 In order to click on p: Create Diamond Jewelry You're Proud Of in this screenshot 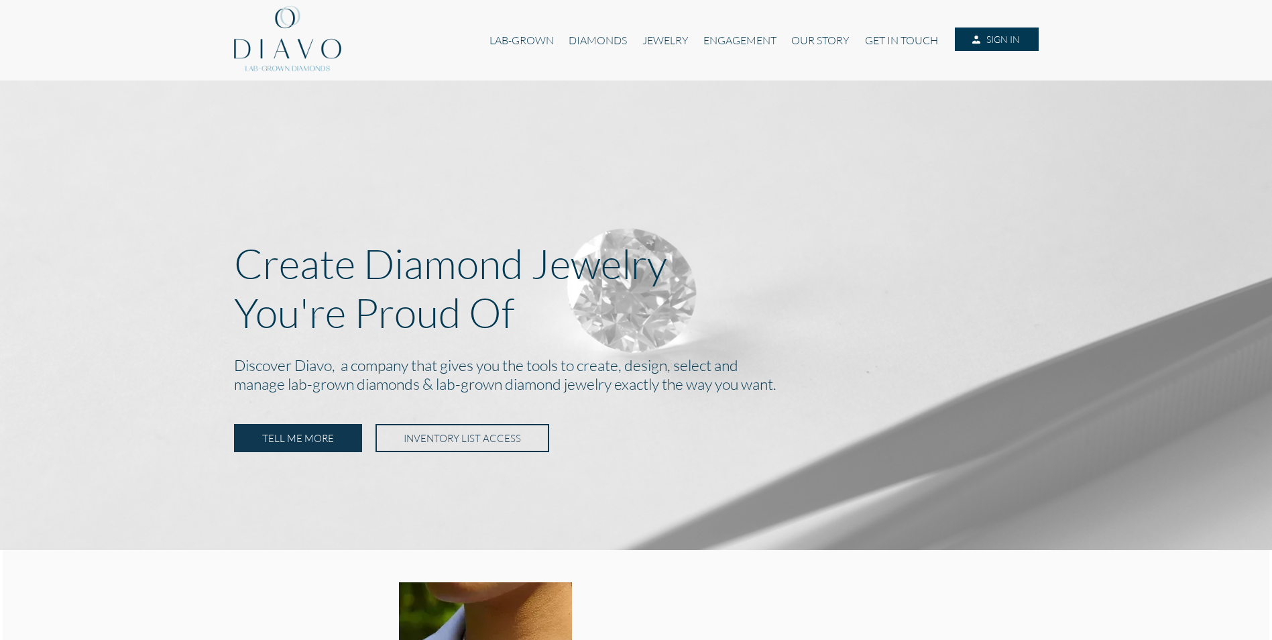, I will do `click(636, 288)`.